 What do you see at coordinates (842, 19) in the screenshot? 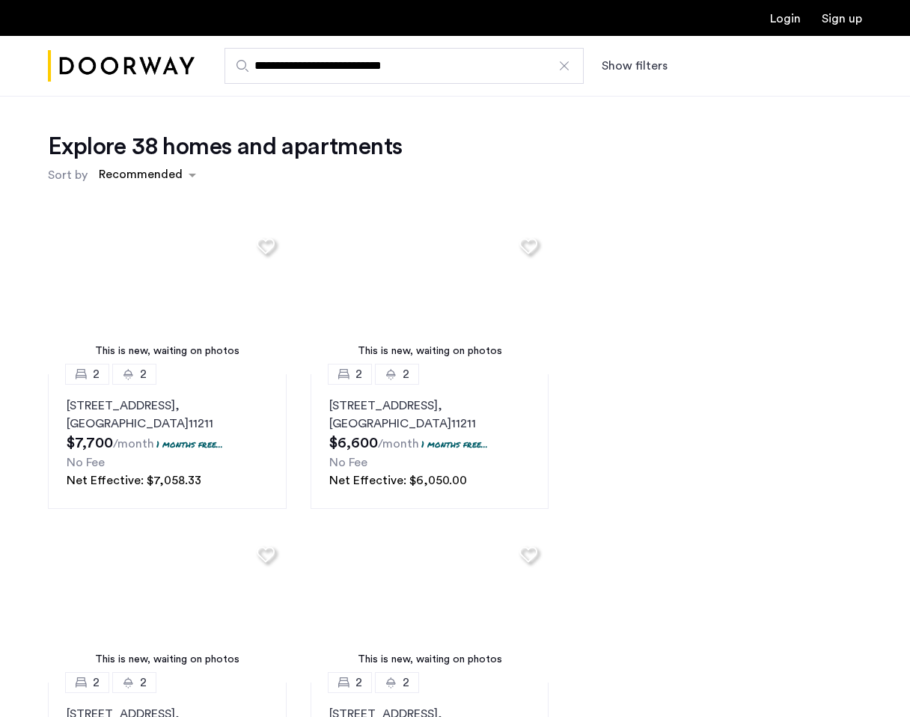
I see `a: Registration` at bounding box center [842, 19].